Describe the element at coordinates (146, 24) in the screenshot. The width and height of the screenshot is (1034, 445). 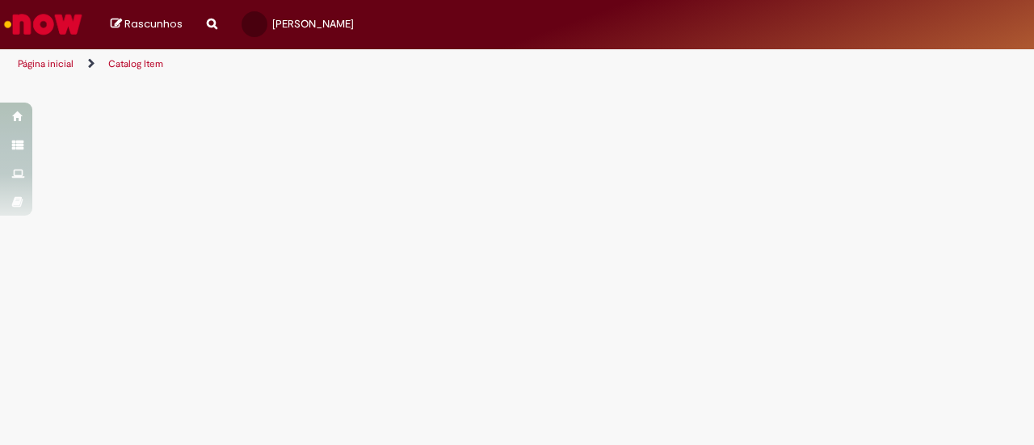
I see `a: Rascunhos` at that location.